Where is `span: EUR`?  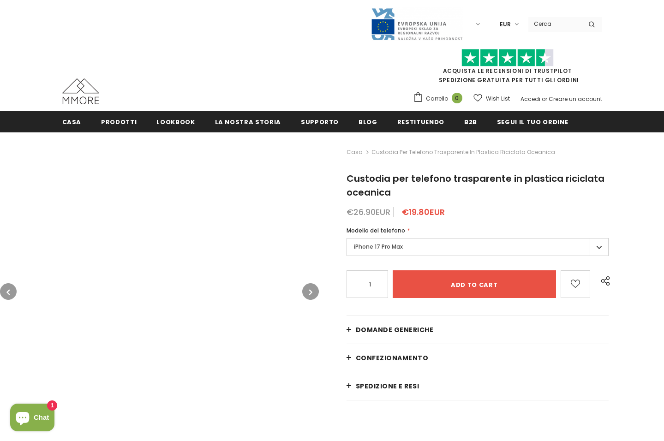 span: EUR is located at coordinates (505, 24).